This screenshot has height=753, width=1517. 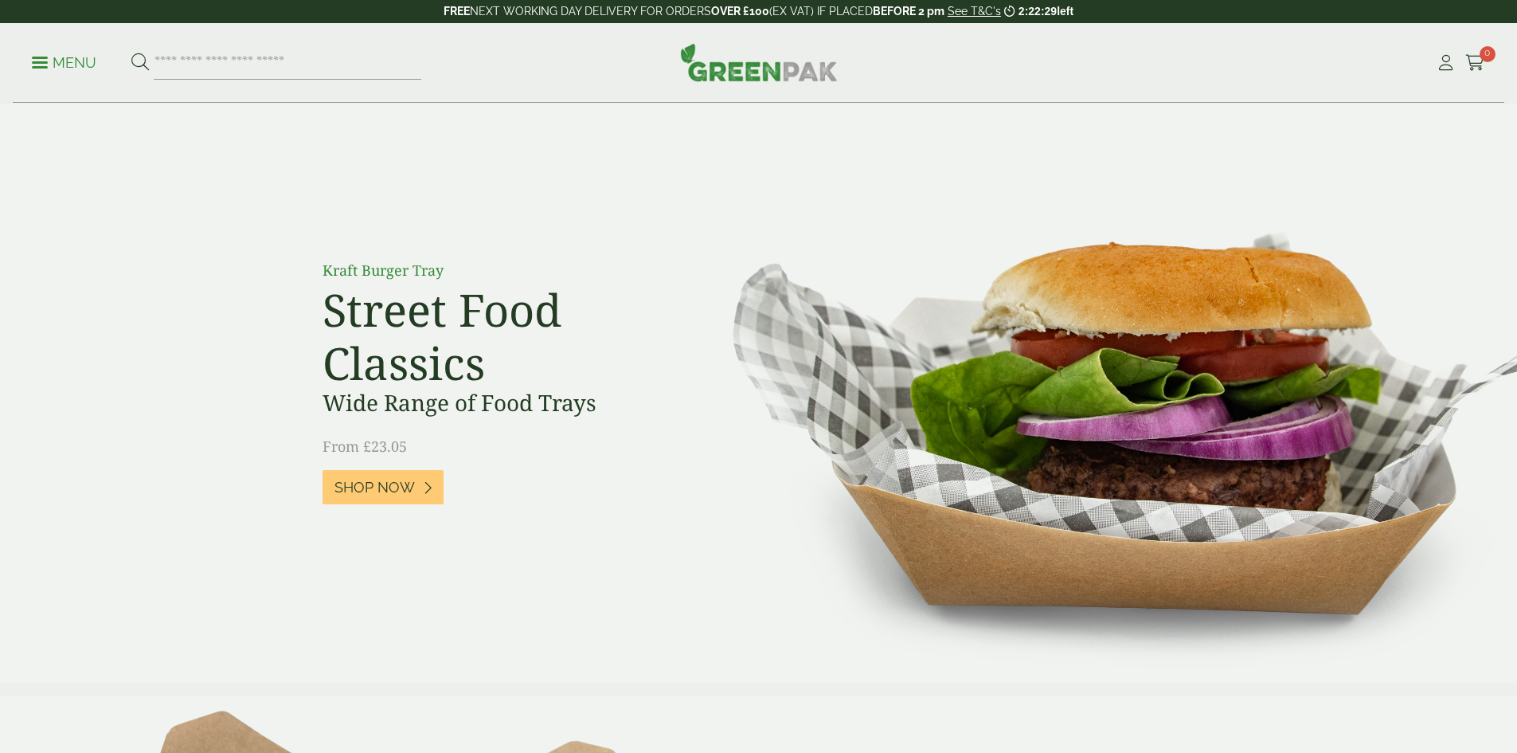 What do you see at coordinates (1488, 54) in the screenshot?
I see `span: 0` at bounding box center [1488, 54].